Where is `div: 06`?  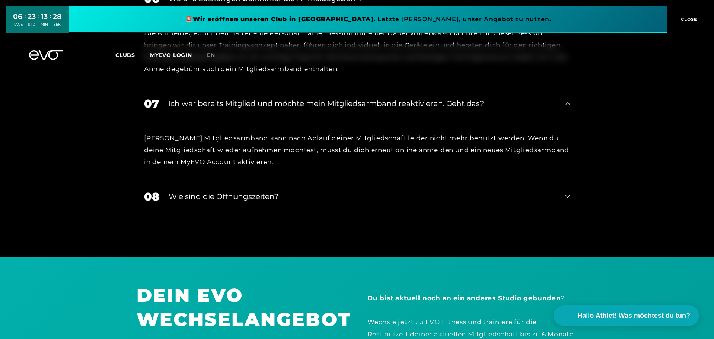
div: 06 is located at coordinates (18, 16).